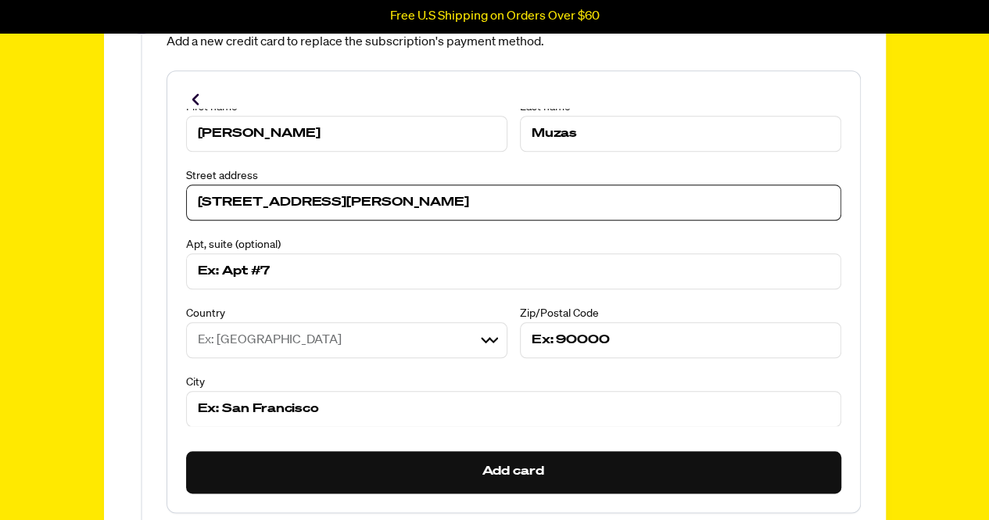 Image resolution: width=989 pixels, height=520 pixels. Describe the element at coordinates (195, 382) in the screenshot. I see `span: City` at that location.